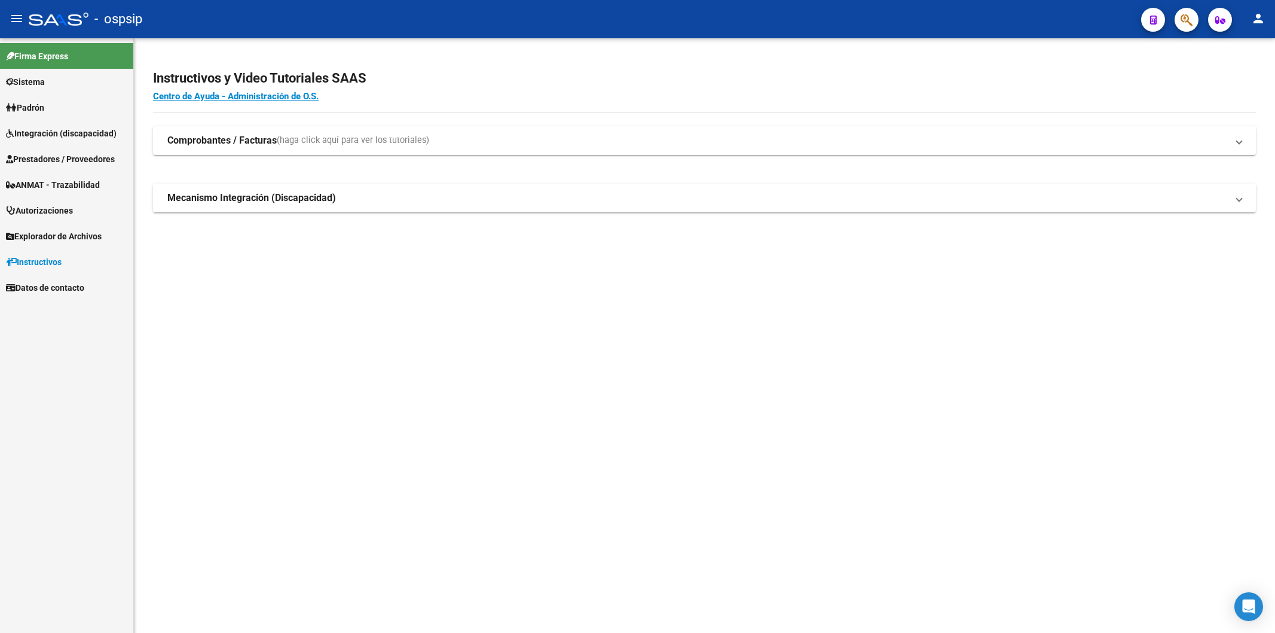 The image size is (1275, 633). I want to click on a: Centro de Ayuda - Administración de O.S., so click(236, 96).